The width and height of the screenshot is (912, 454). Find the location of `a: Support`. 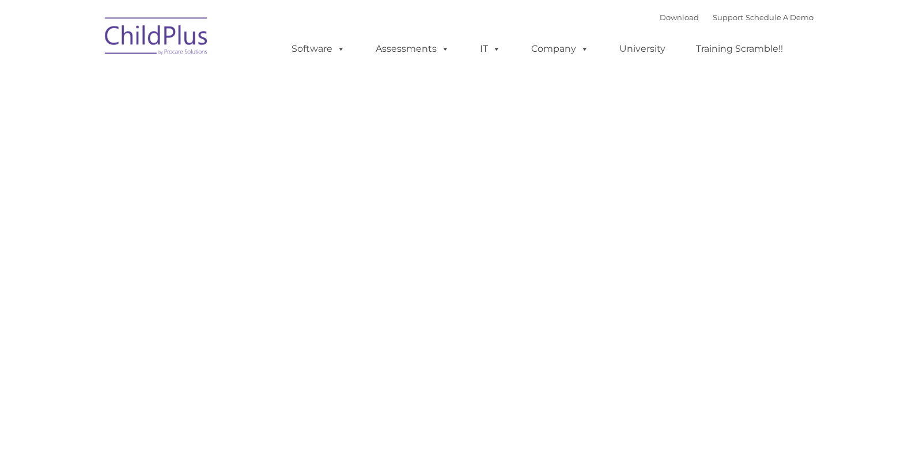

a: Support is located at coordinates (727, 17).